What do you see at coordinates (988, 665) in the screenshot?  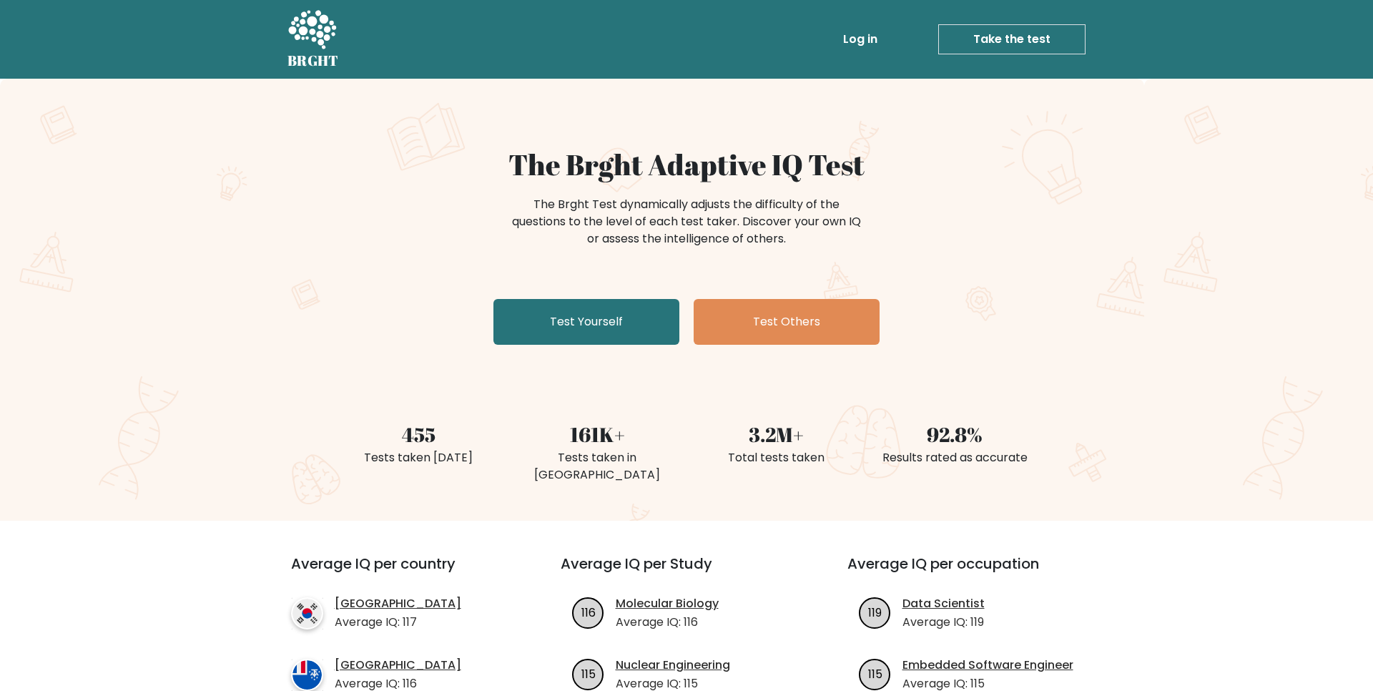 I see `a: Embedded Software Engineer` at bounding box center [988, 665].